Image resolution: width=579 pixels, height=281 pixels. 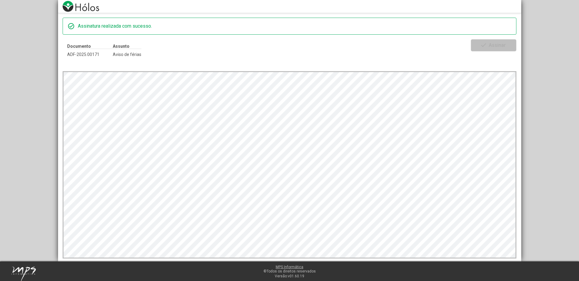 What do you see at coordinates (498, 45) in the screenshot?
I see `span: Assinar` at bounding box center [498, 45].